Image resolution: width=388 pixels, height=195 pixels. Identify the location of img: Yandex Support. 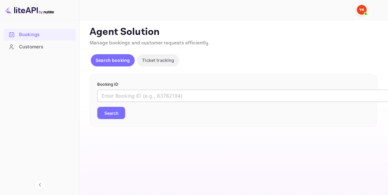
(362, 10).